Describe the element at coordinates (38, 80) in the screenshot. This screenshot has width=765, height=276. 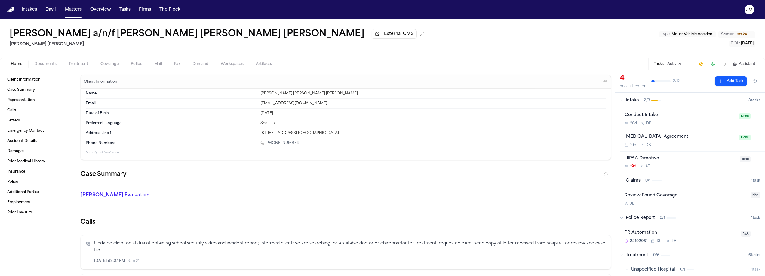
I see `a: Client Information` at that location.